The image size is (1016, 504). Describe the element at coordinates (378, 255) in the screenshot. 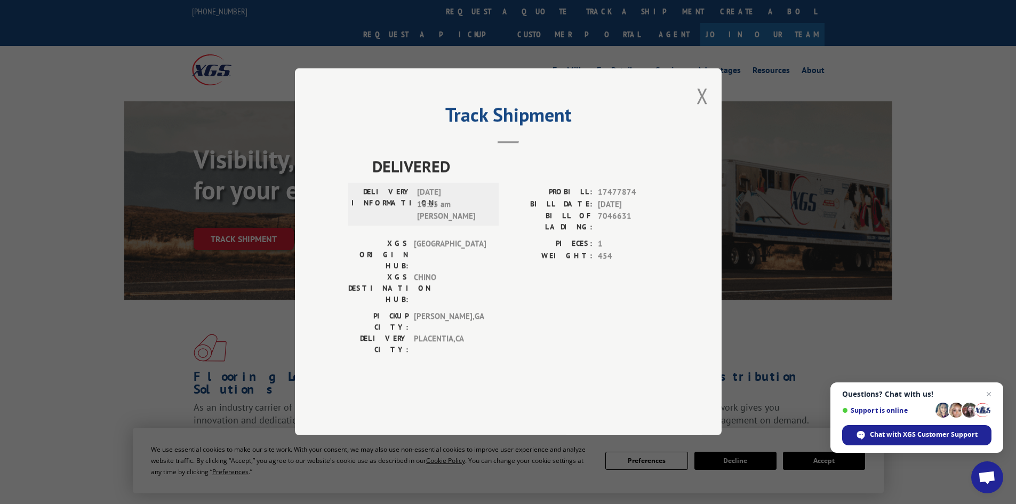

I see `label: XGS ORIGIN HUB:` at that location.